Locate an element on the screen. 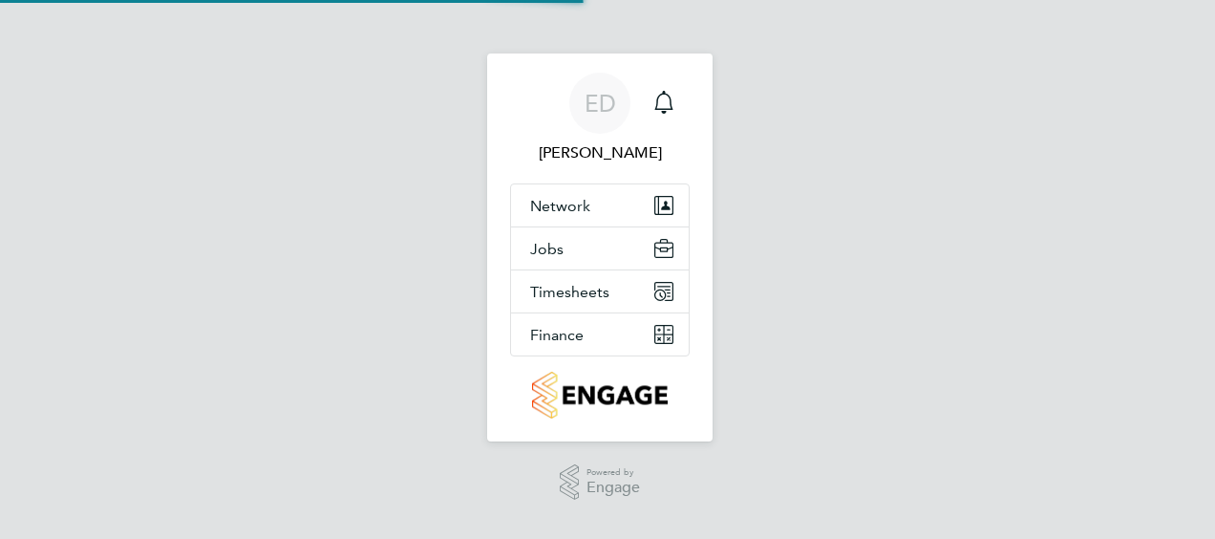 This screenshot has height=539, width=1215. span: Powered by is located at coordinates (613, 472).